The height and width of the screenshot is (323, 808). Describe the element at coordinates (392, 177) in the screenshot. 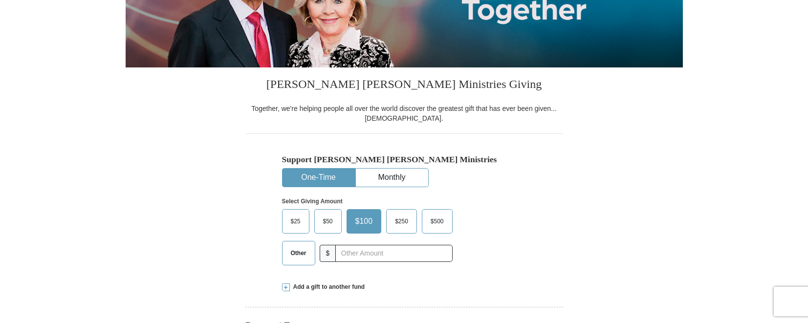

I see `button: Monthly` at that location.